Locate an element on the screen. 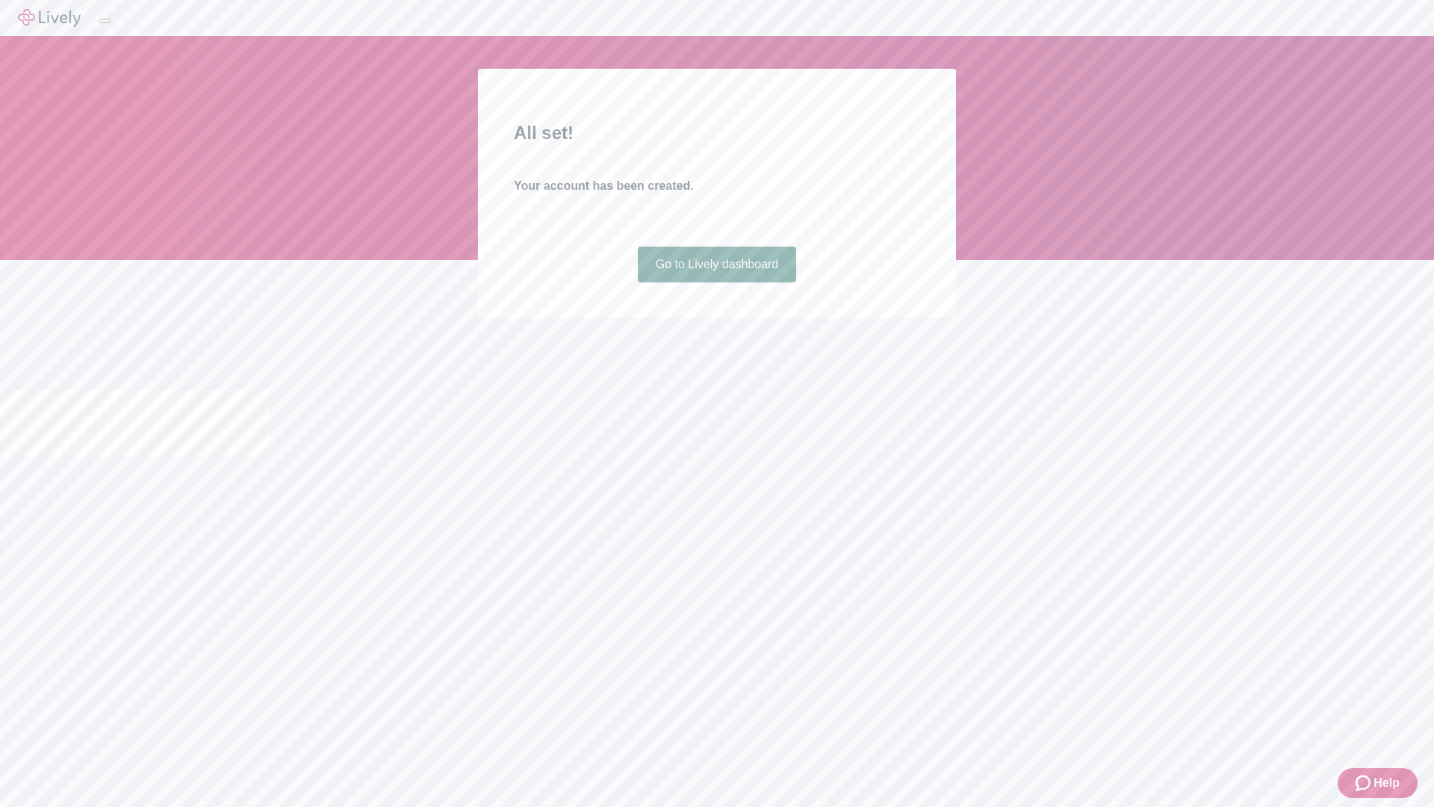  svg: Zendesk support icon is located at coordinates (1365, 783).